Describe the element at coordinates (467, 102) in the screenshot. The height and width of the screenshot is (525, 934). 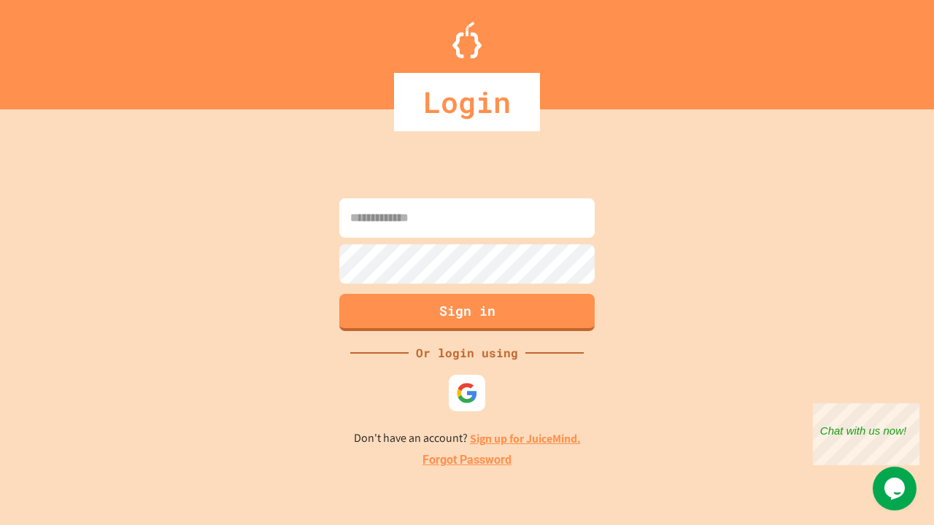
I see `div: Login` at that location.